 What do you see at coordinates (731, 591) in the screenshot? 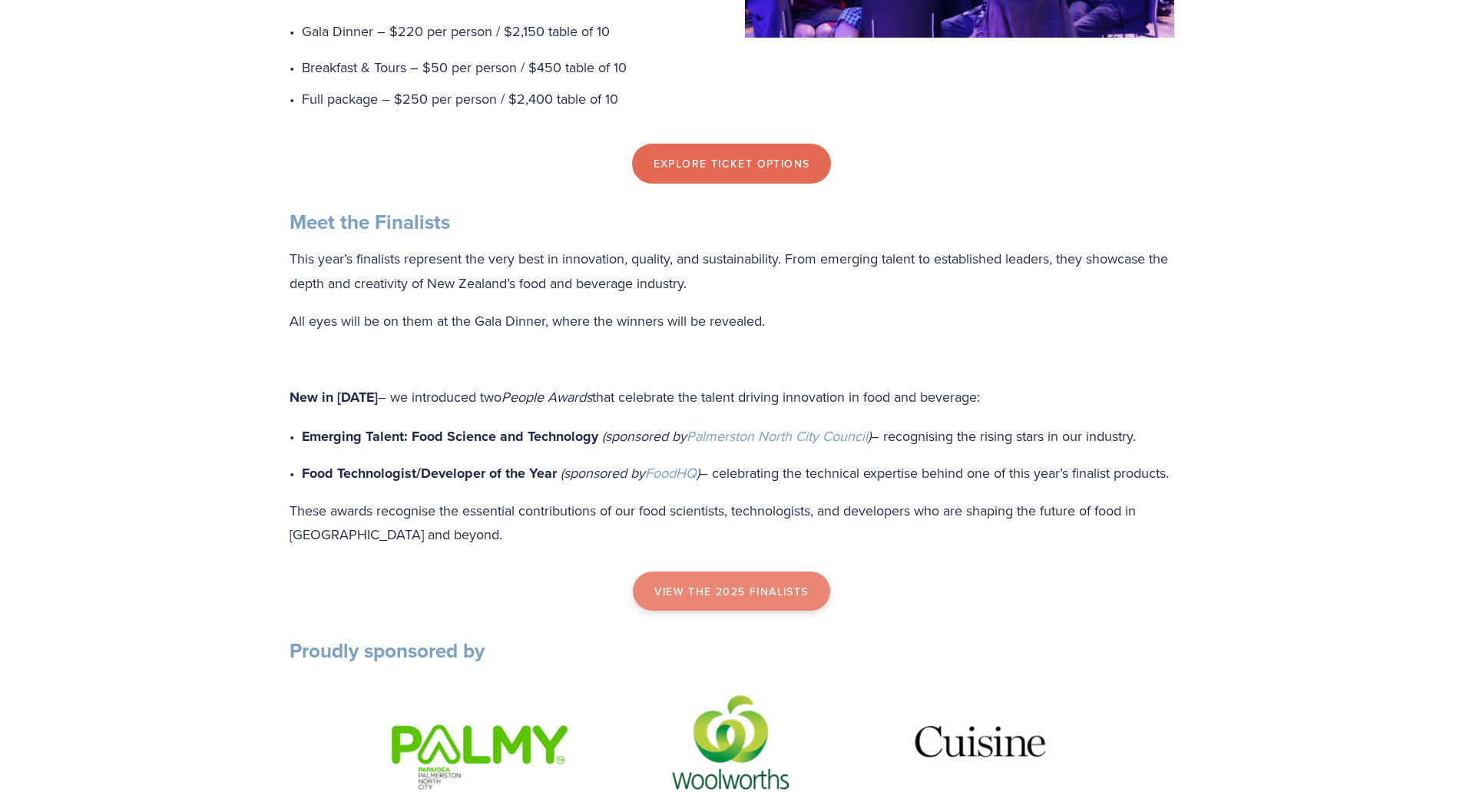
I see `a: view the 2025 finalists` at bounding box center [731, 591].